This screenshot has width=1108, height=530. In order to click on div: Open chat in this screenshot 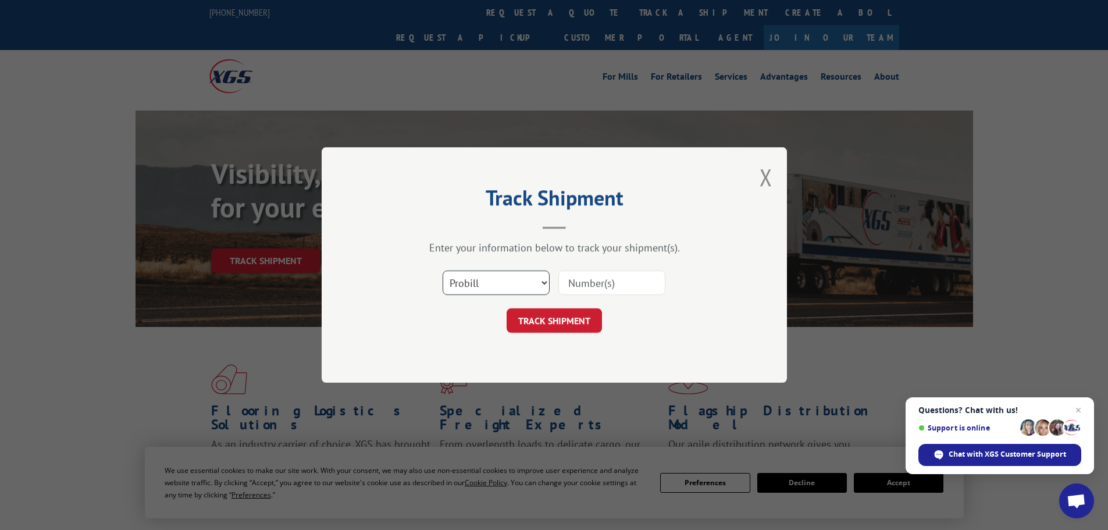, I will do `click(1076, 501)`.